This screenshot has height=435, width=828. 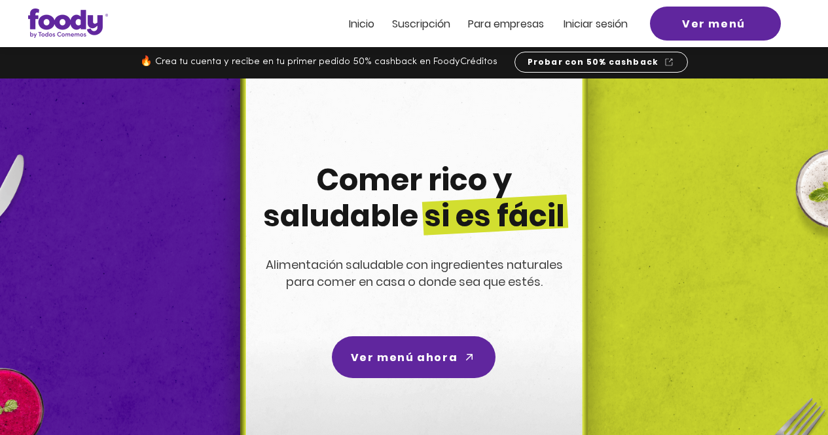 What do you see at coordinates (414, 273) in the screenshot?
I see `span: Alimentación saludable con ingredientes naturales para comer en casa o donde sea que estés.` at bounding box center [414, 273].